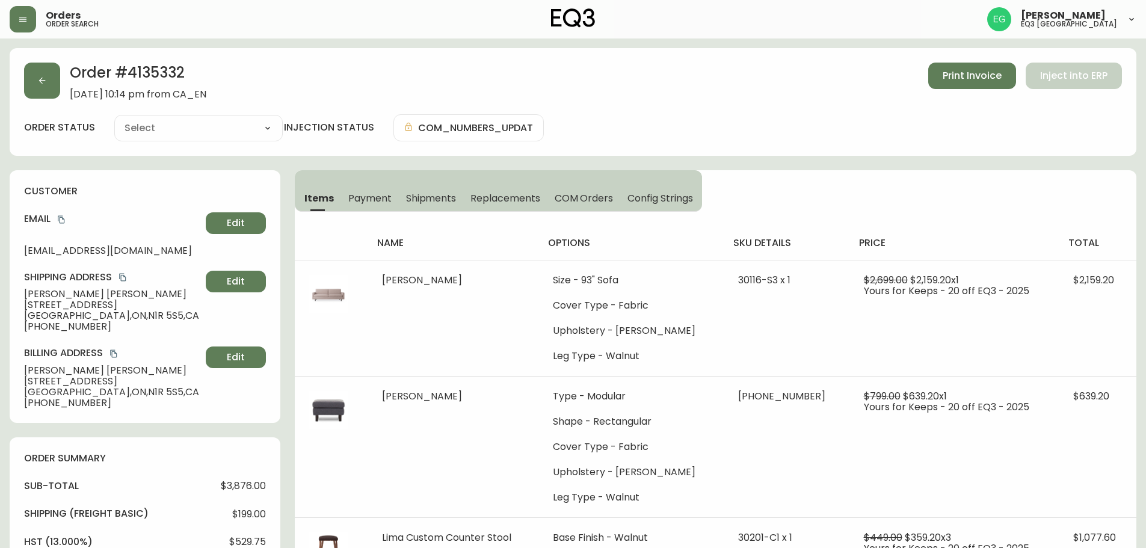  Describe the element at coordinates (329, 128) in the screenshot. I see `h4: injection status` at that location.